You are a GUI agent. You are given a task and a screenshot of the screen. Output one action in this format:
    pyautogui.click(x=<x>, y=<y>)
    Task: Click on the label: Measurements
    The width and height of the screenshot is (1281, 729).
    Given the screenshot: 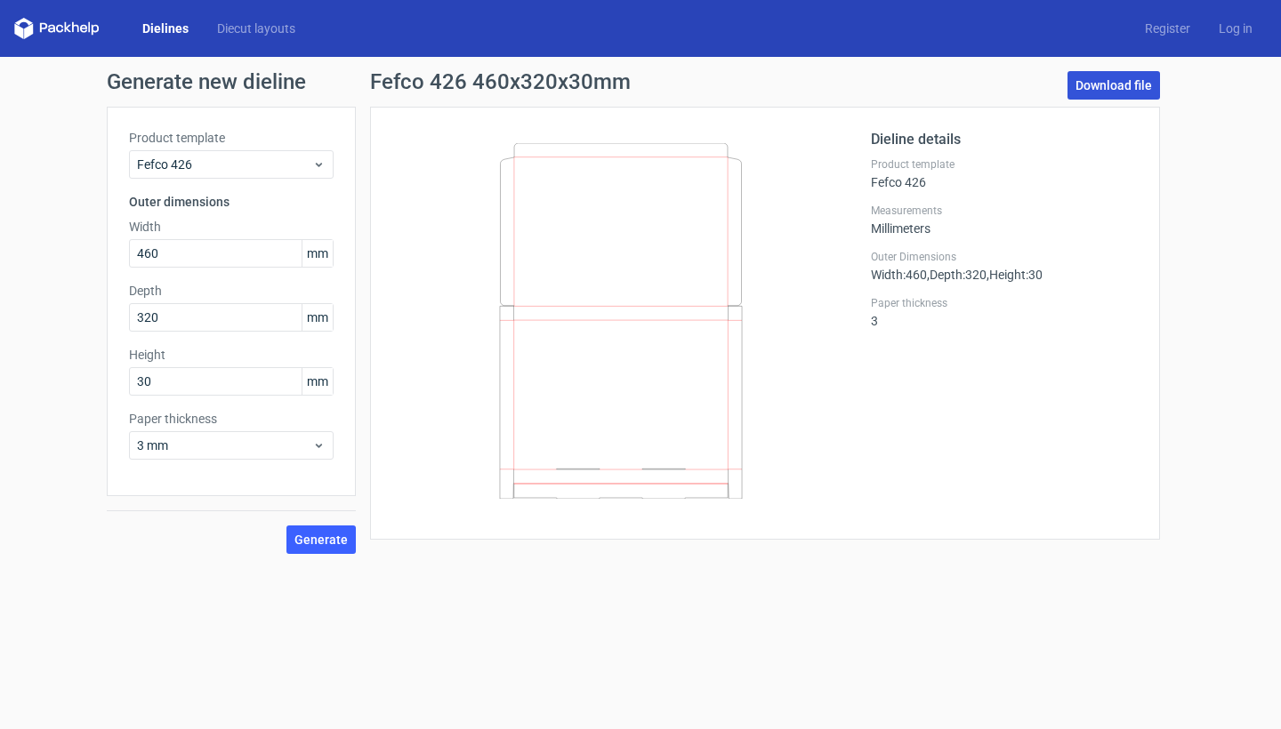 What is the action you would take?
    pyautogui.click(x=1004, y=211)
    